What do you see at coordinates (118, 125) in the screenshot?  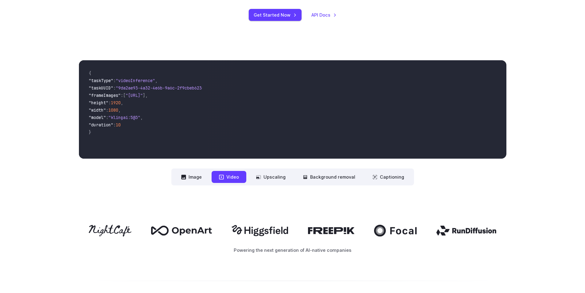 I see `span: 10` at bounding box center [118, 125].